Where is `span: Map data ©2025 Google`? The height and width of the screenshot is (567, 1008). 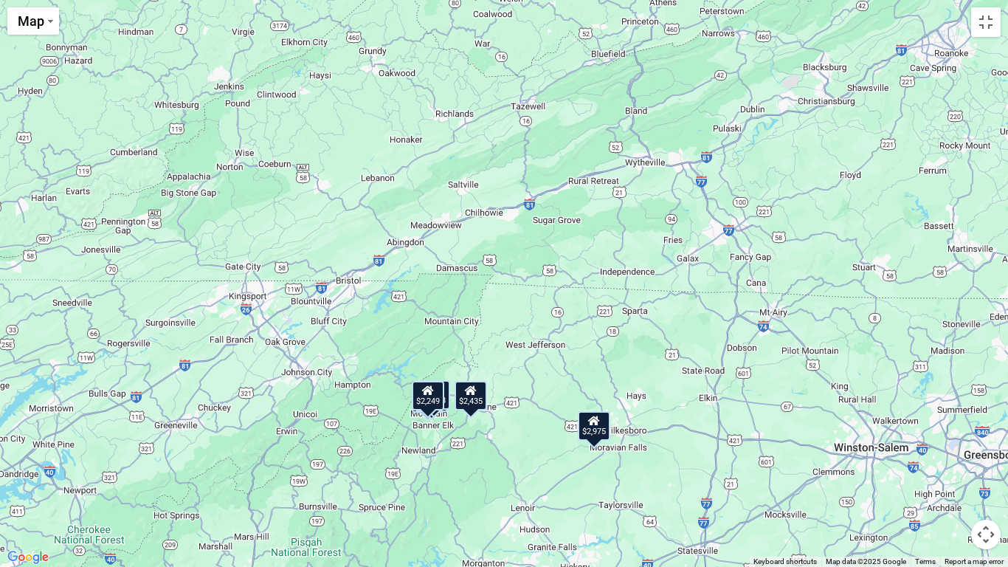
span: Map data ©2025 Google is located at coordinates (866, 561).